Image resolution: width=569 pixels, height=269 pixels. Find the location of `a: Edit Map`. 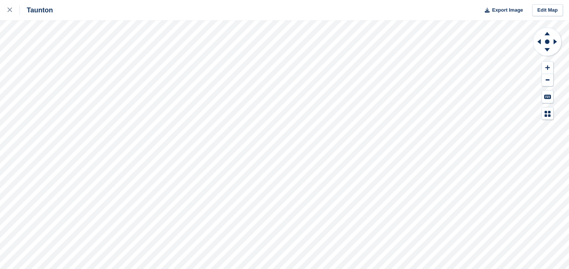

a: Edit Map is located at coordinates (547, 10).